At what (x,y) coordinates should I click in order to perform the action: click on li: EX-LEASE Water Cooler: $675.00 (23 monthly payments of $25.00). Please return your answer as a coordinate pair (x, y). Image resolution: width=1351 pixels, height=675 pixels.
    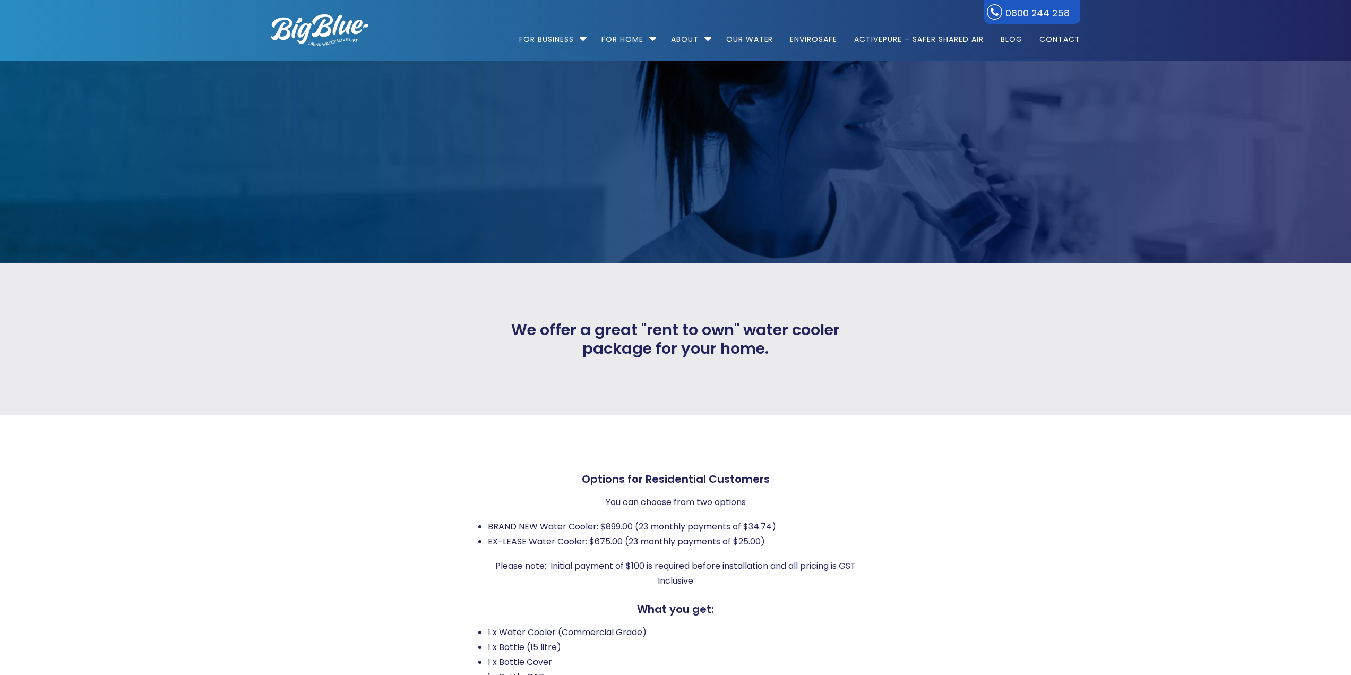
    Looking at the image, I should click on (681, 542).